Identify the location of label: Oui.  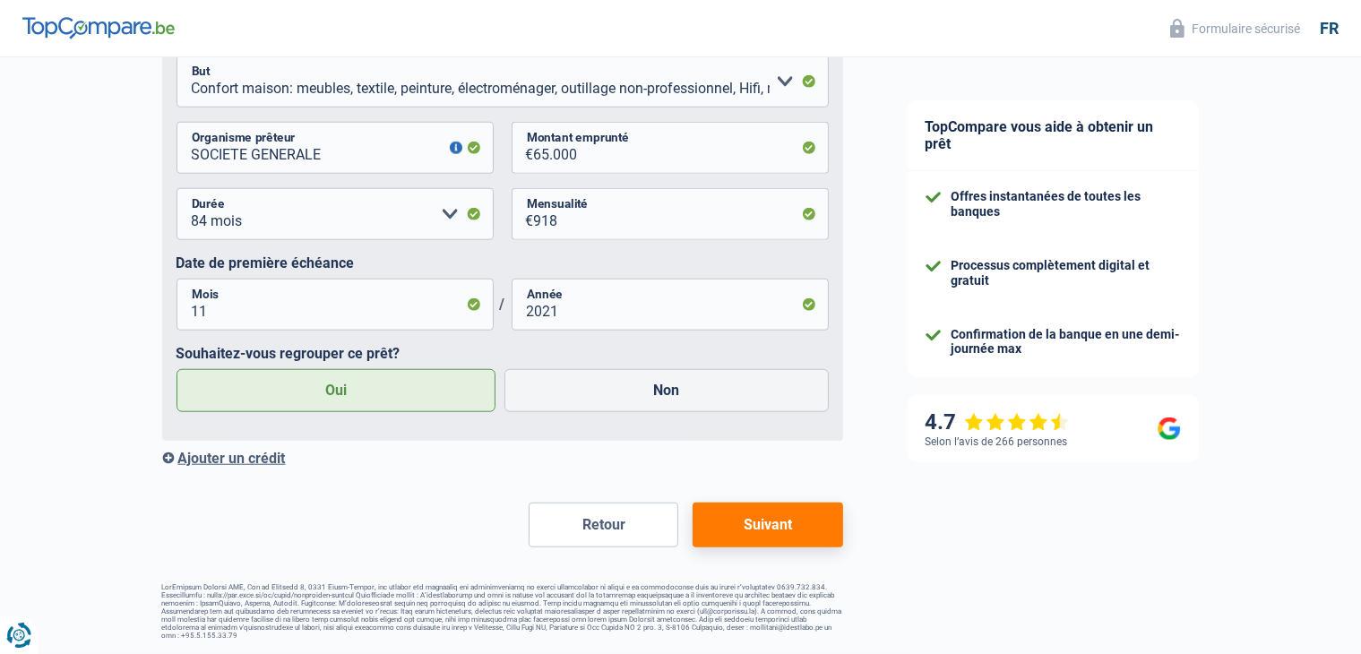
(336, 391).